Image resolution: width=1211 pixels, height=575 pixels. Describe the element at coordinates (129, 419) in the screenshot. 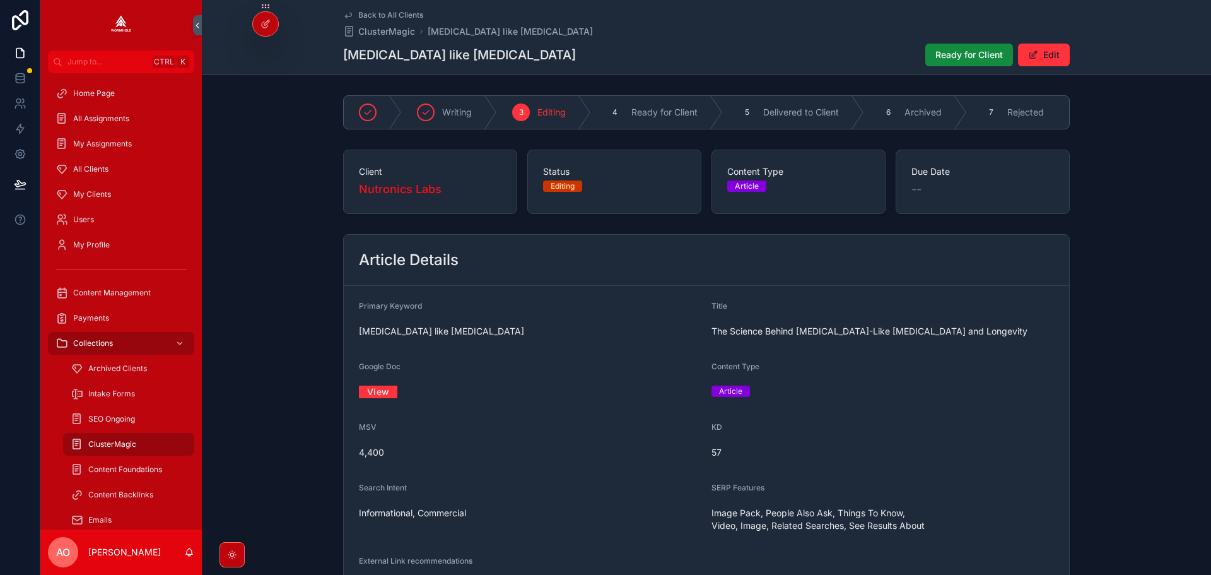

I see `a: SEO Ongoing` at that location.